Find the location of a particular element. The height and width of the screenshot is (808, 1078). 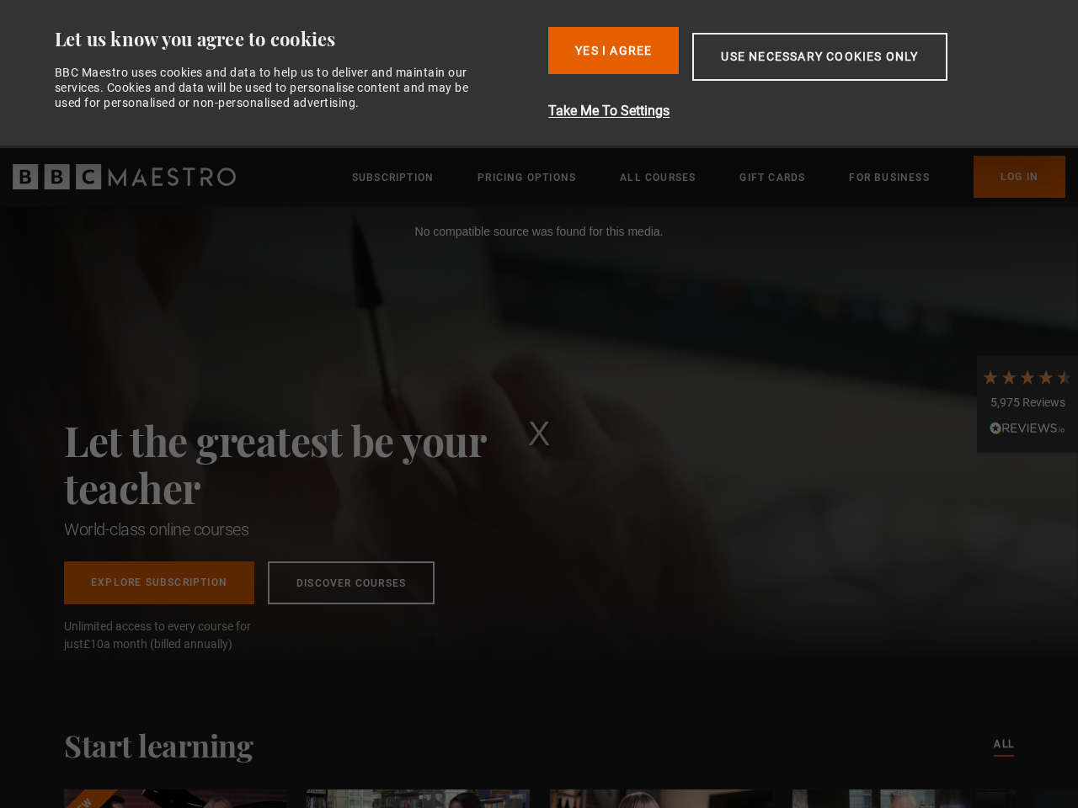

div: REVIEWS.io is located at coordinates (1027, 428).